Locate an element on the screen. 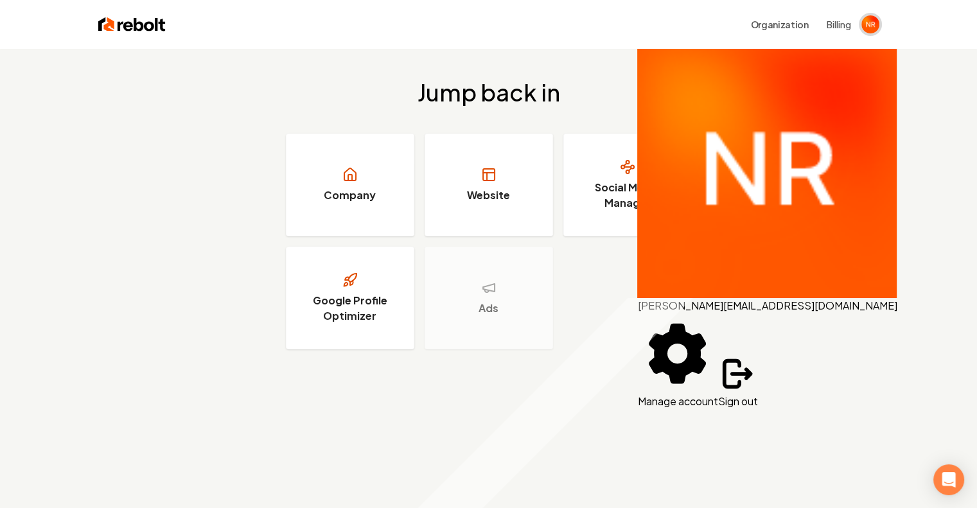 This screenshot has height=508, width=977. h3: Website is located at coordinates (488, 195).